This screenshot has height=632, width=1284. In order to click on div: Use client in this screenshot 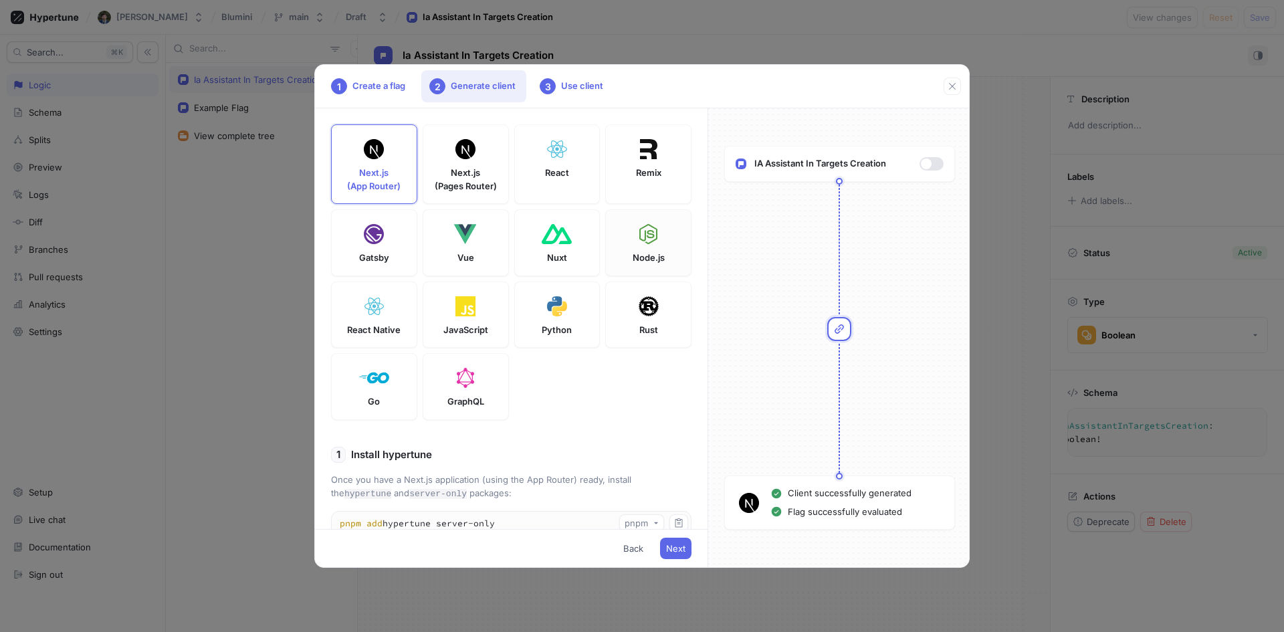, I will do `click(572, 86)`.